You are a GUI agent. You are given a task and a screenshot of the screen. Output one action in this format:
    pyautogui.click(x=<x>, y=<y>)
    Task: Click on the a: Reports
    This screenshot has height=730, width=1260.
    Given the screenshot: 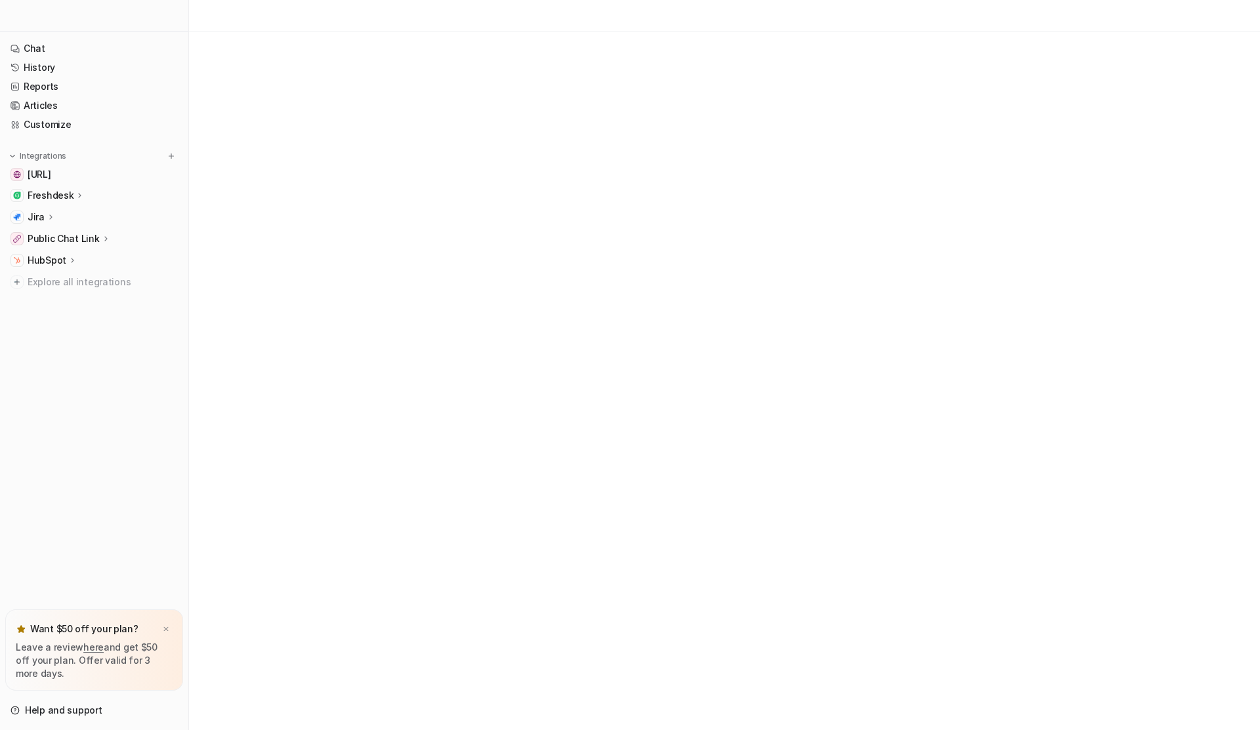 What is the action you would take?
    pyautogui.click(x=94, y=87)
    